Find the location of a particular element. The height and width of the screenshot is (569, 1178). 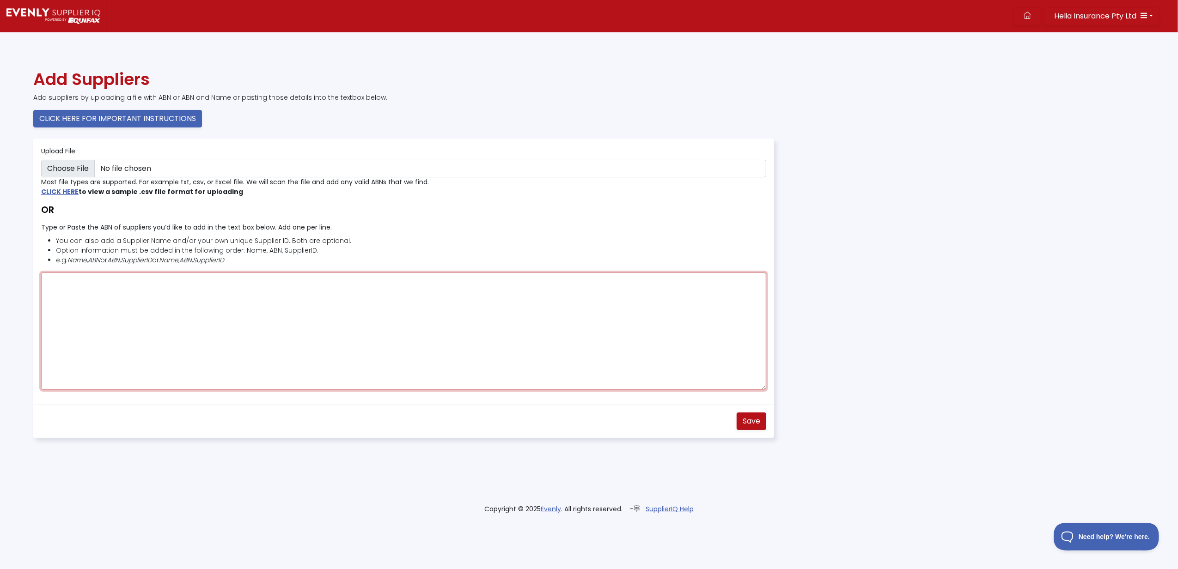

li: You can also add a Supplier Name and/or your own unique Supplier ID. Both are optional. is located at coordinates (411, 241).